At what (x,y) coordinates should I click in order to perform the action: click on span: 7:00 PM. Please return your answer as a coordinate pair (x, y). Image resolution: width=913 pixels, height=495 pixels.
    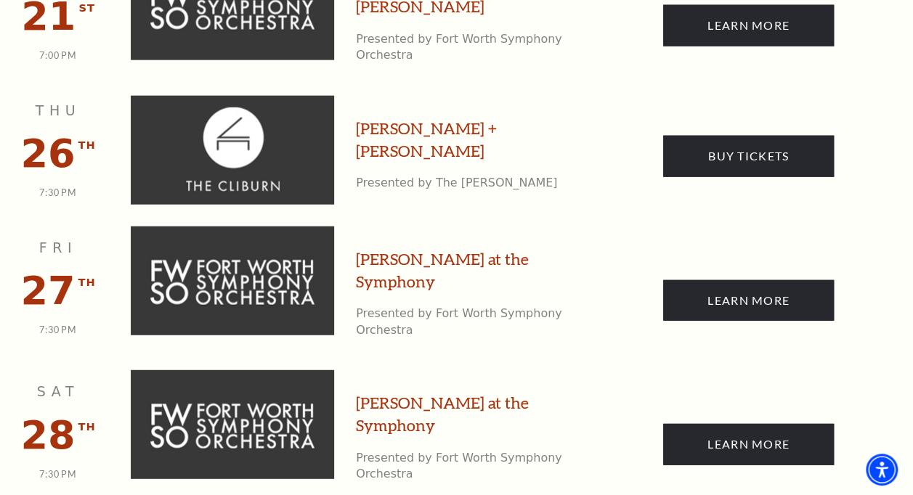
    Looking at the image, I should click on (57, 55).